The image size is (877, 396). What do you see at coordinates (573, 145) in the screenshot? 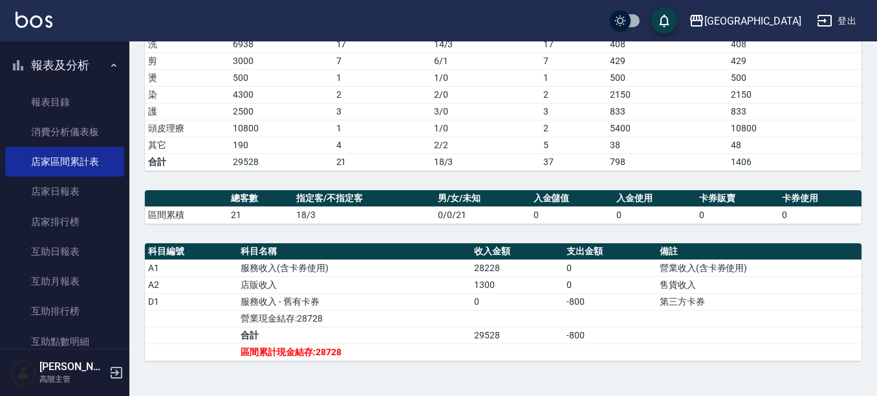
I see `td: 5` at bounding box center [573, 145].